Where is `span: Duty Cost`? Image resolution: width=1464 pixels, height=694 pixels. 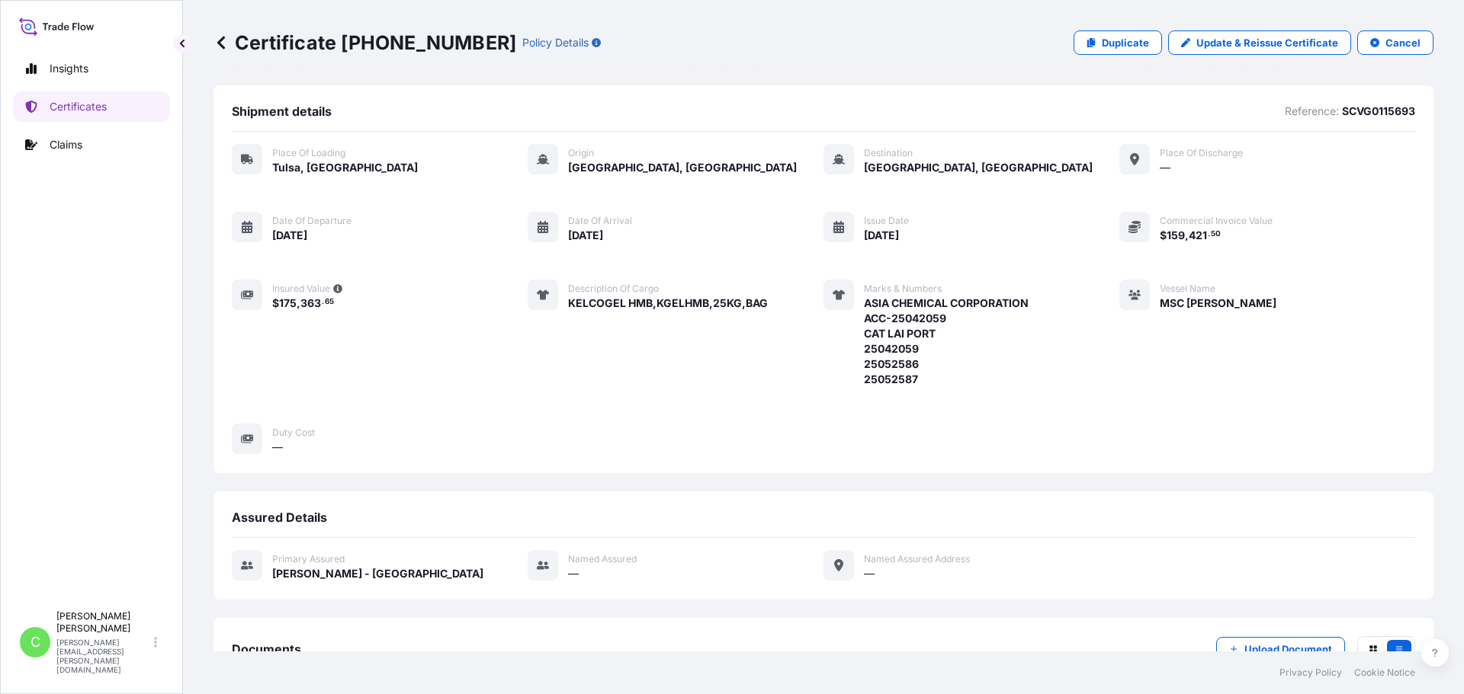 span: Duty Cost is located at coordinates (293, 433).